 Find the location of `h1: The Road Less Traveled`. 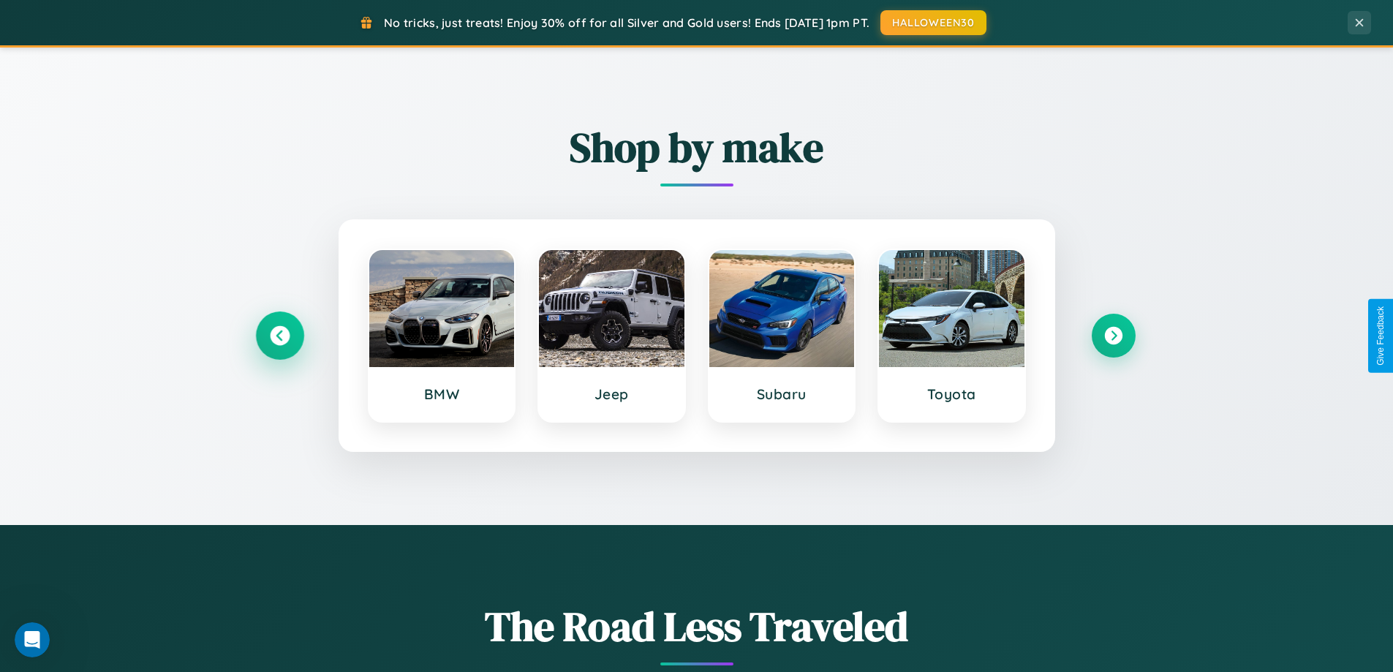

h1: The Road Less Traveled is located at coordinates (697, 626).